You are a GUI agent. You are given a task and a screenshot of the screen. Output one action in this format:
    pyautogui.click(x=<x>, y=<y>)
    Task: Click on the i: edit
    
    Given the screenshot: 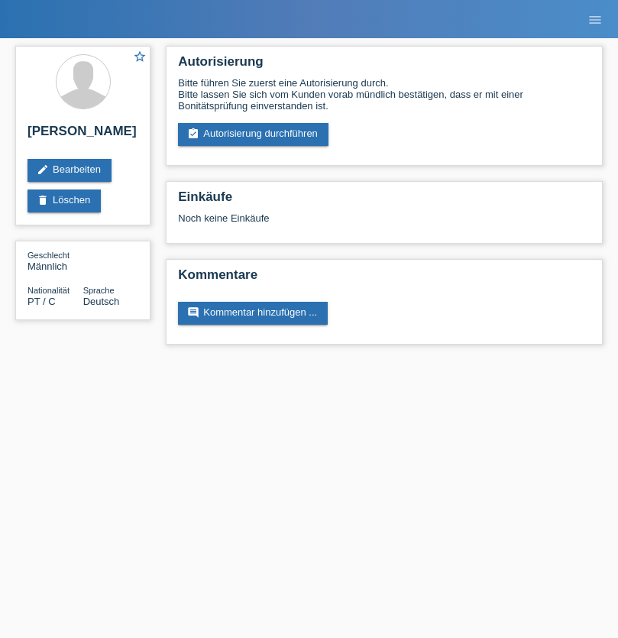 What is the action you would take?
    pyautogui.click(x=43, y=170)
    